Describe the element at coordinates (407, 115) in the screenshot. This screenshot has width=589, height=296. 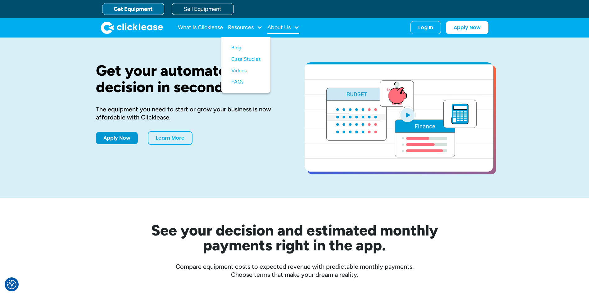
I see `img: Blue play button logo on a light blue circular background` at that location.